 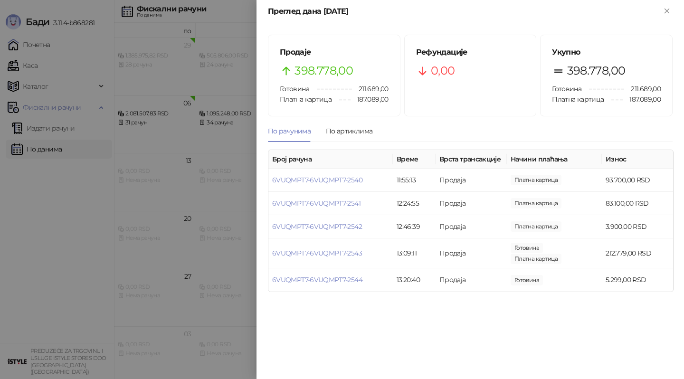 What do you see at coordinates (637, 280) in the screenshot?
I see `td: 5.299,00 RSD` at bounding box center [637, 280].